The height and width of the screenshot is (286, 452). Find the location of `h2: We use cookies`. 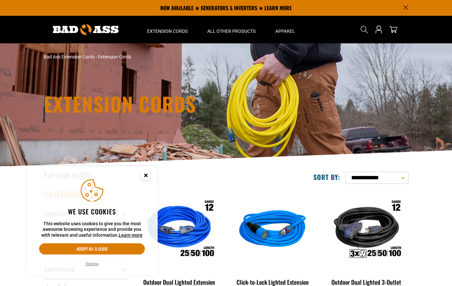

h2: We use cookies is located at coordinates (92, 211).